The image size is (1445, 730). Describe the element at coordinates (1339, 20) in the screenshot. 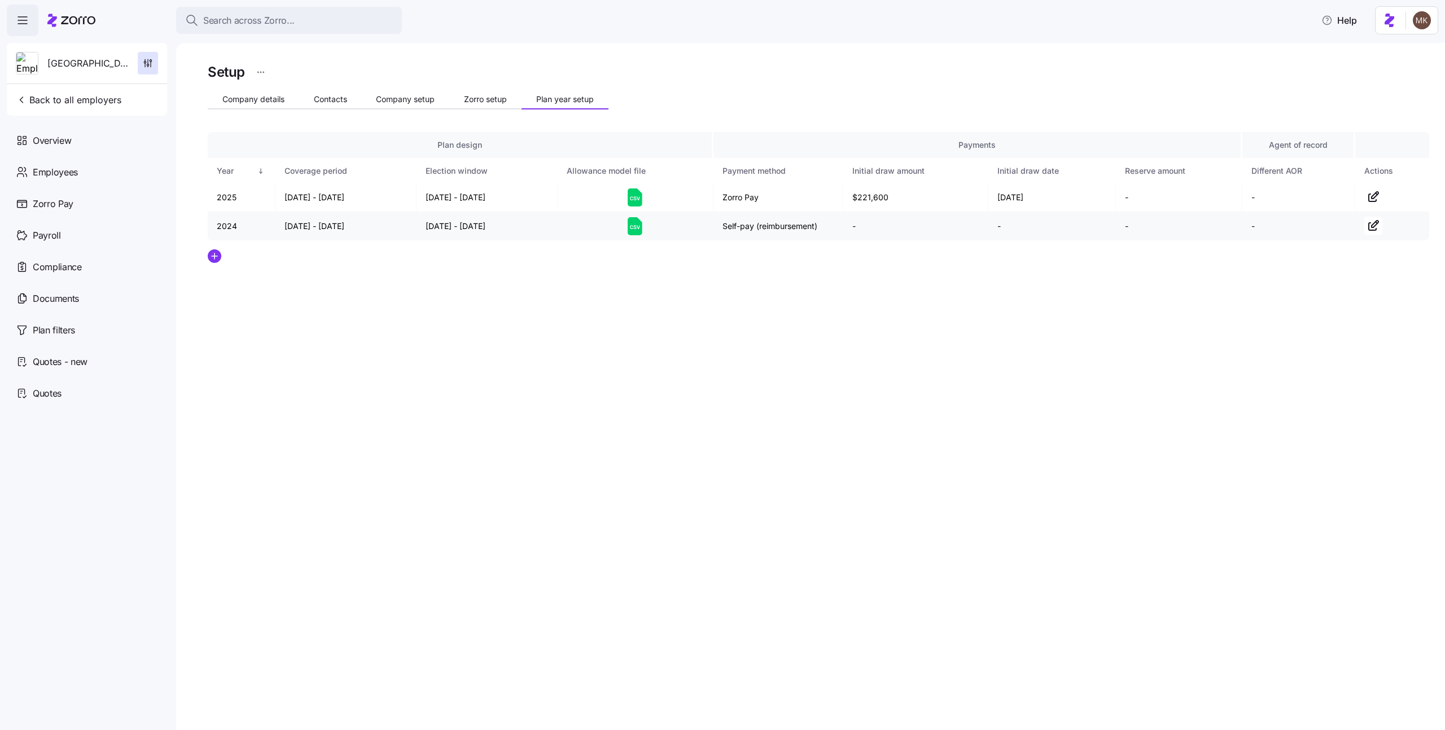

I see `span: Help` at that location.